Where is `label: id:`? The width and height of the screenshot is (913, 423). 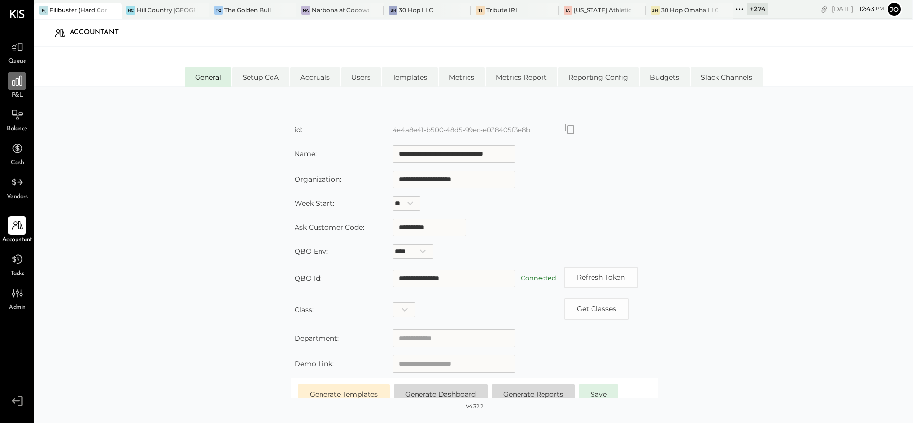 label: id: is located at coordinates (299, 130).